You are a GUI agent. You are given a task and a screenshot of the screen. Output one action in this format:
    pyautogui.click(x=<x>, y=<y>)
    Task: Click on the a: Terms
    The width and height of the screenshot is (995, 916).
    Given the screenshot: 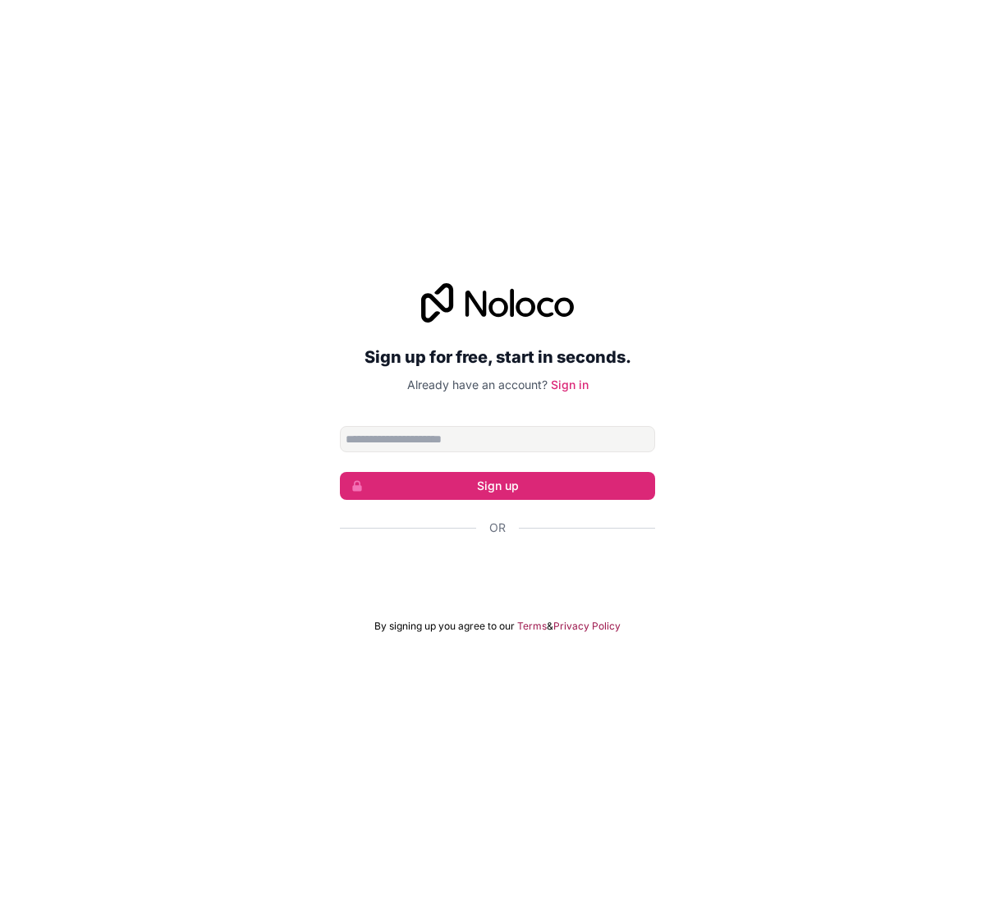 What is the action you would take?
    pyautogui.click(x=532, y=626)
    